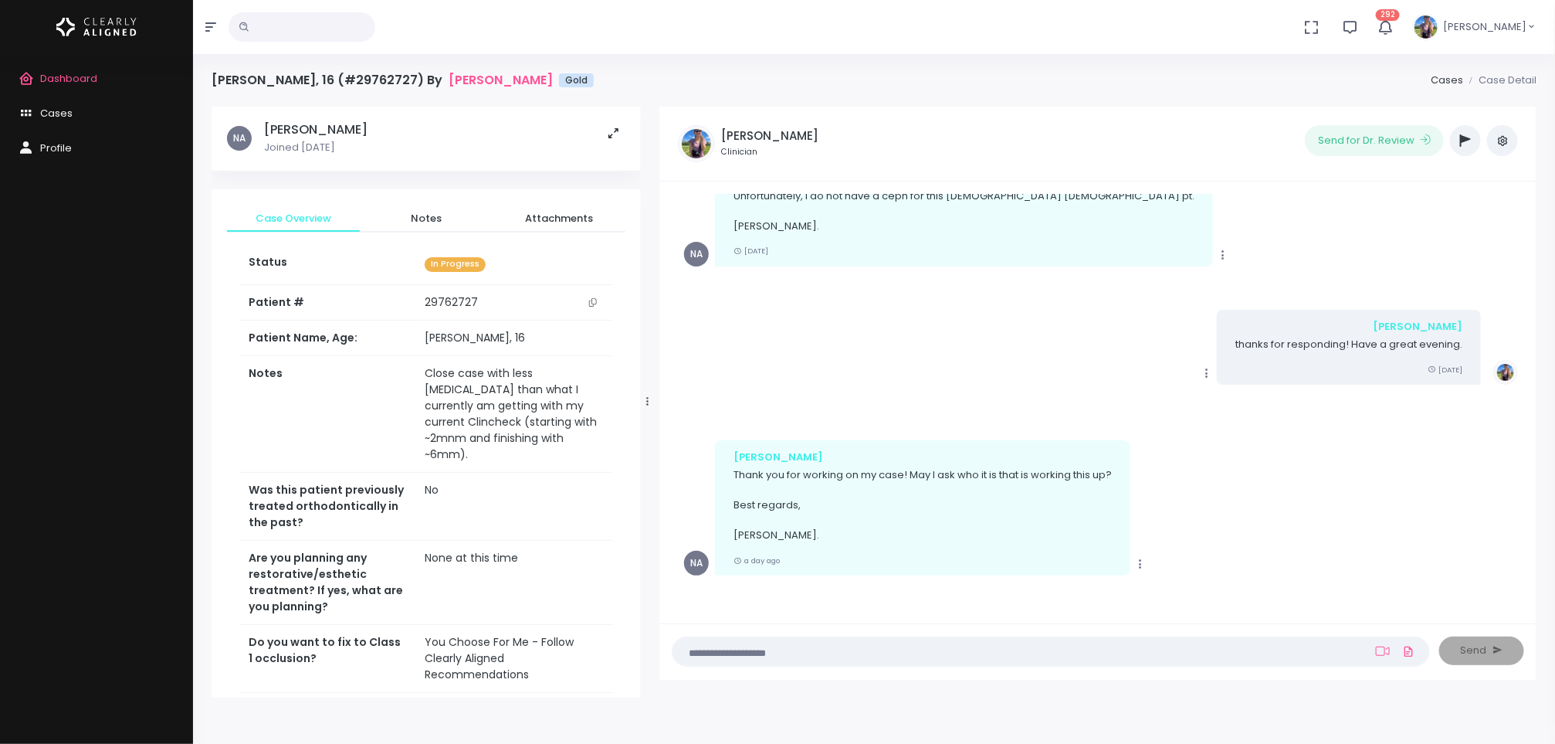  I want to click on a: Logo Horizontal, so click(97, 27).